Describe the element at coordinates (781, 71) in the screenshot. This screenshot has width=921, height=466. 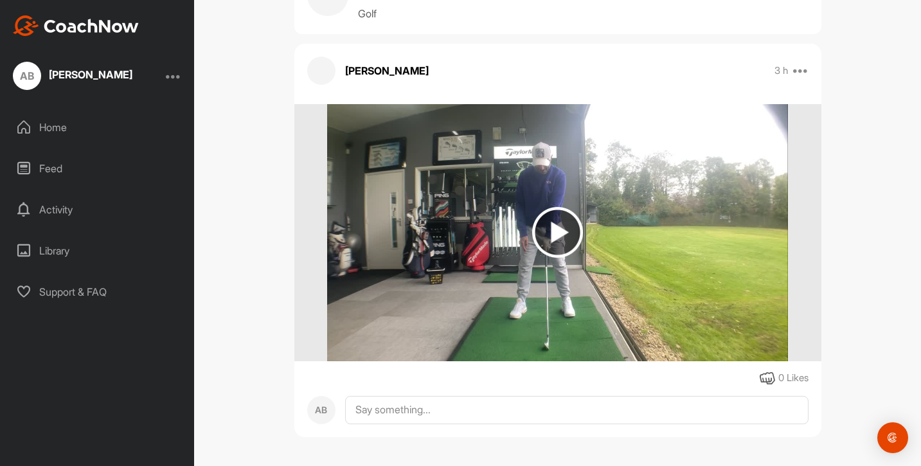
I see `p: 3 h` at that location.